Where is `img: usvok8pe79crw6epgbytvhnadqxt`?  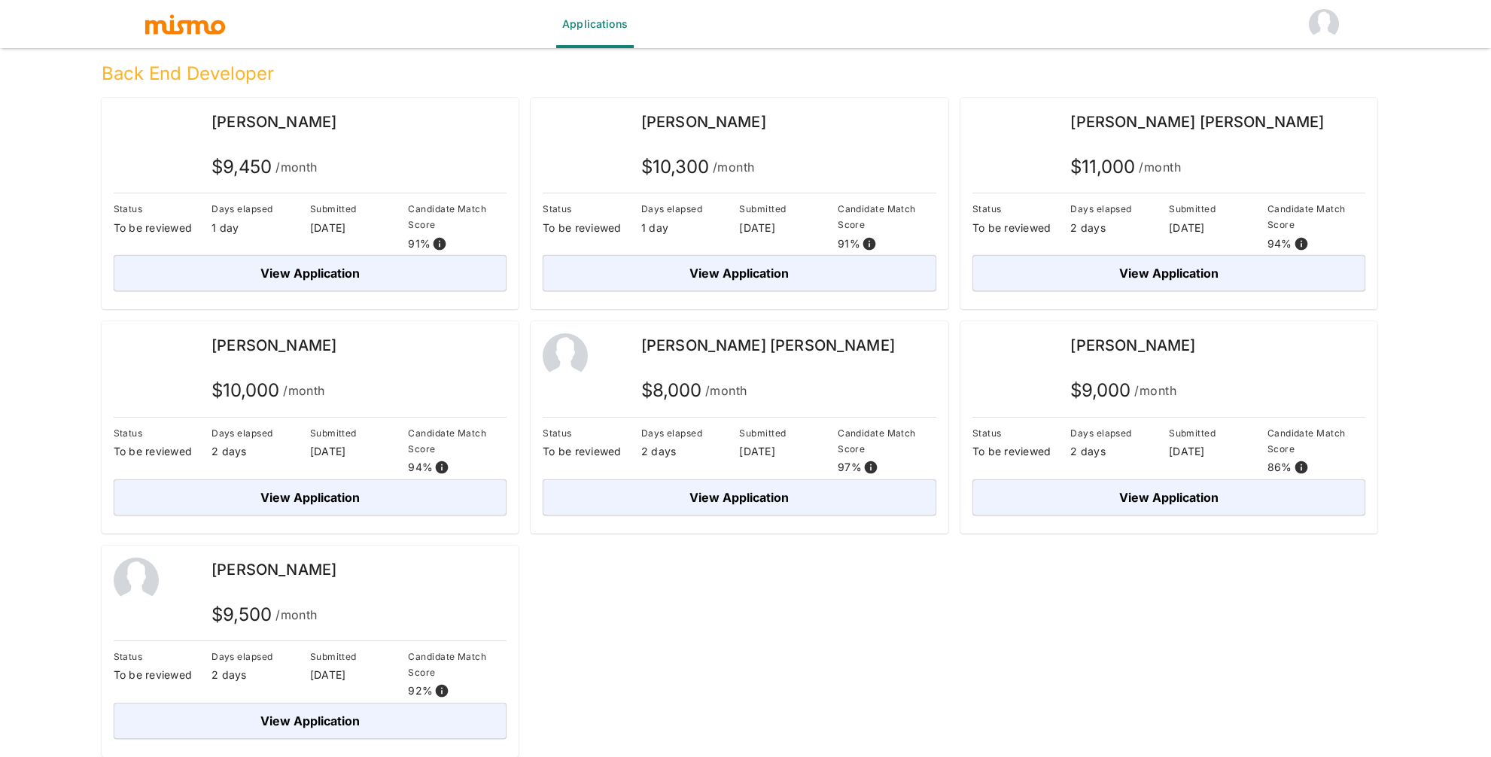
img: usvok8pe79crw6epgbytvhnadqxt is located at coordinates (995, 356).